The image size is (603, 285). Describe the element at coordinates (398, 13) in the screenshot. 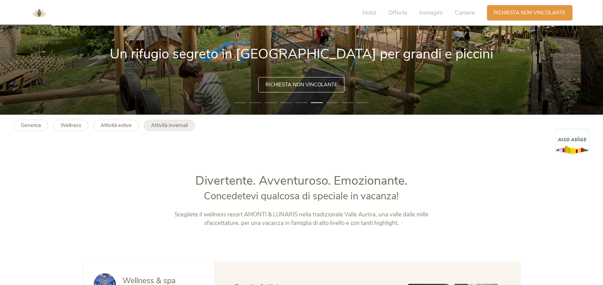

I see `span: Offerte` at that location.